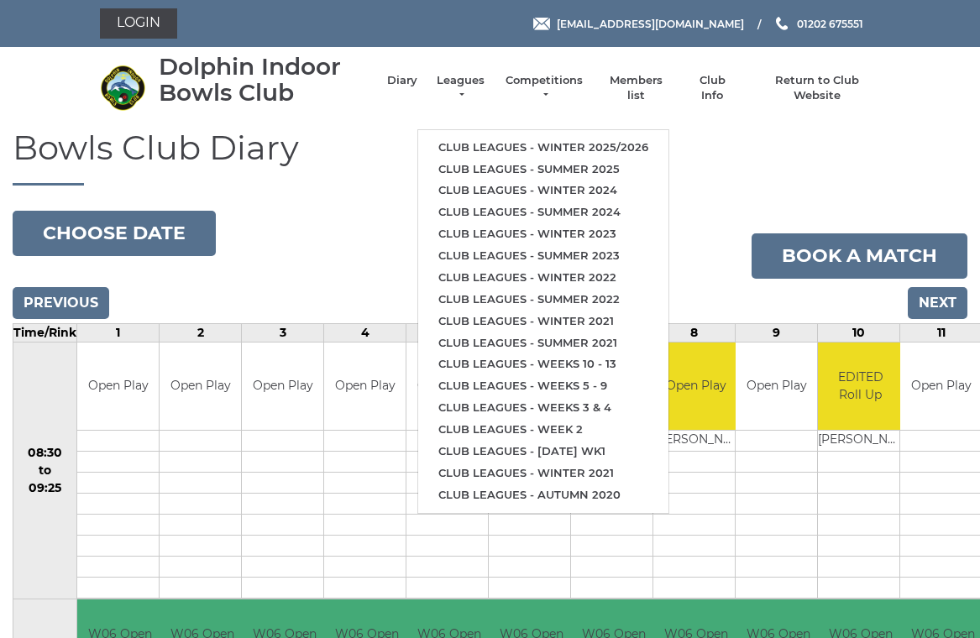 The width and height of the screenshot is (980, 638). What do you see at coordinates (543, 408) in the screenshot?
I see `a: Club leagues - Weeks 3 & 4` at bounding box center [543, 408].